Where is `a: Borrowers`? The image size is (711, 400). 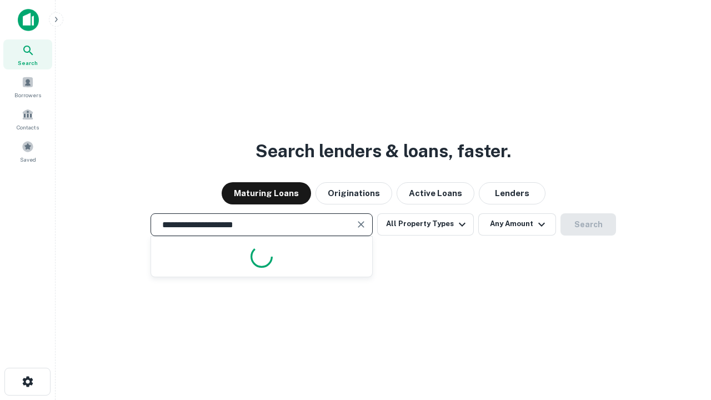 a: Borrowers is located at coordinates (28, 87).